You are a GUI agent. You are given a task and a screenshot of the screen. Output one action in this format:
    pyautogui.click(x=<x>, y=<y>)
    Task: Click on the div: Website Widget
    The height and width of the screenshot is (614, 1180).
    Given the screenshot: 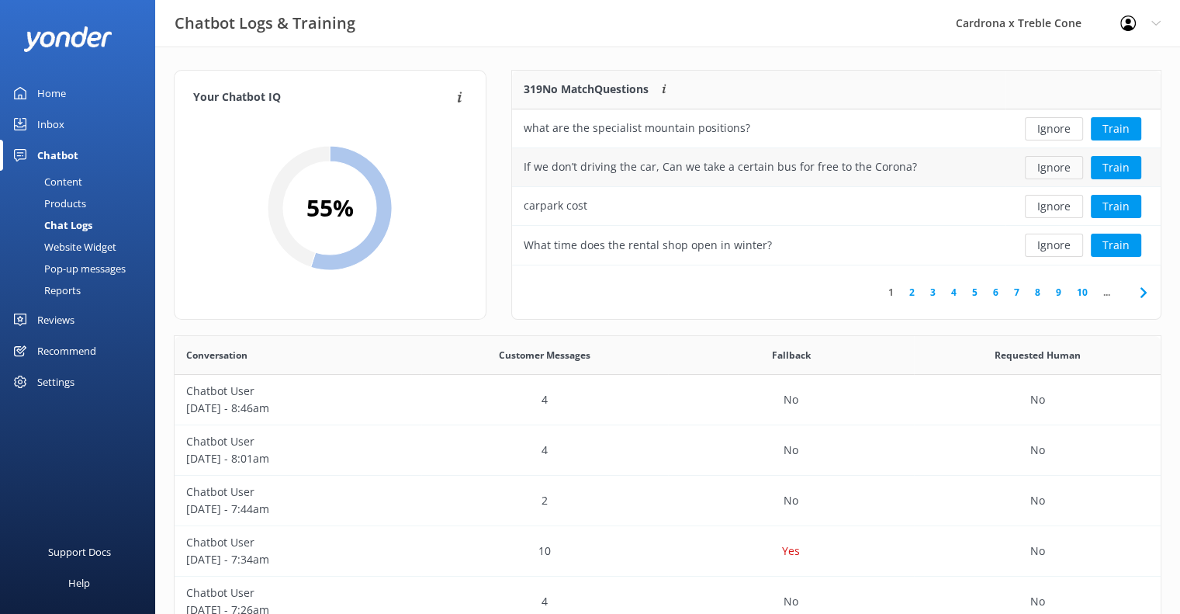 What is the action you would take?
    pyautogui.click(x=63, y=247)
    